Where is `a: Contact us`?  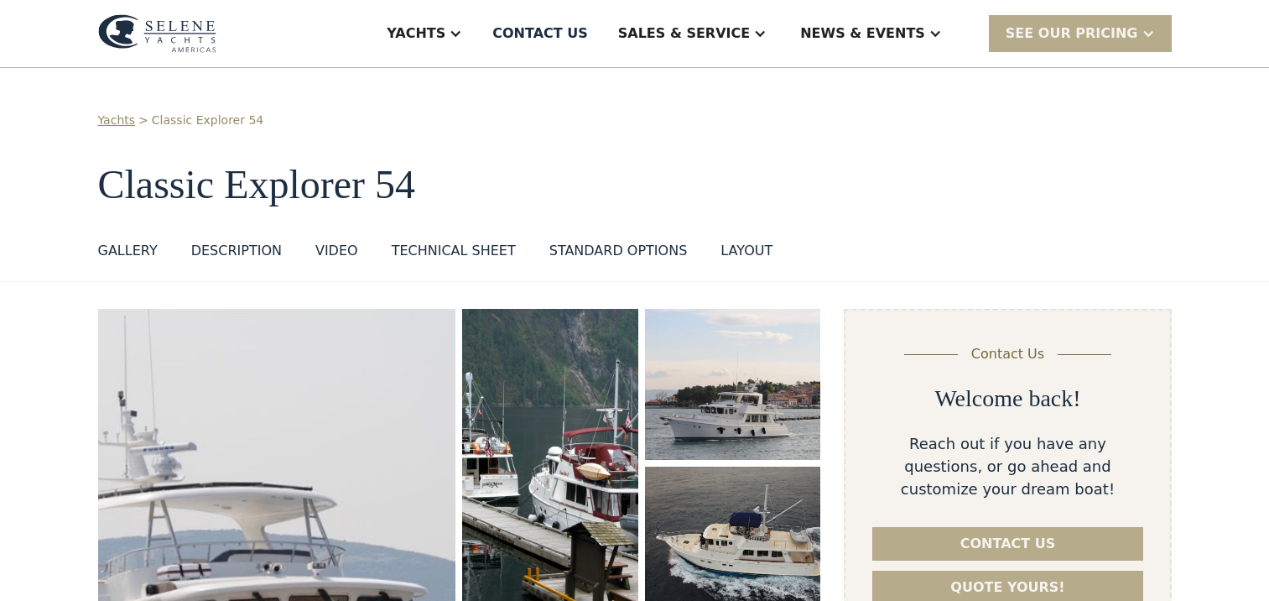
a: Contact us is located at coordinates (1007, 544).